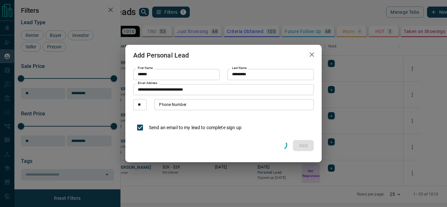 This screenshot has height=207, width=447. I want to click on div: Loading, so click(282, 145).